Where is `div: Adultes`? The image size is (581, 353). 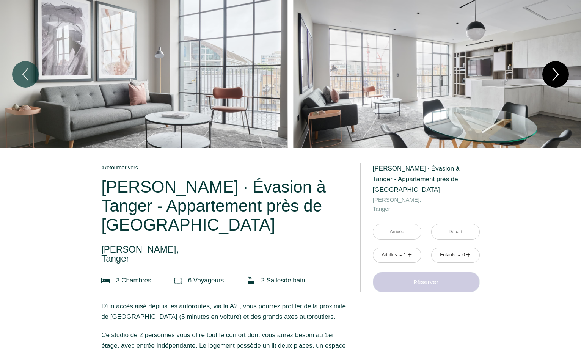 div: Adultes is located at coordinates (389, 255).